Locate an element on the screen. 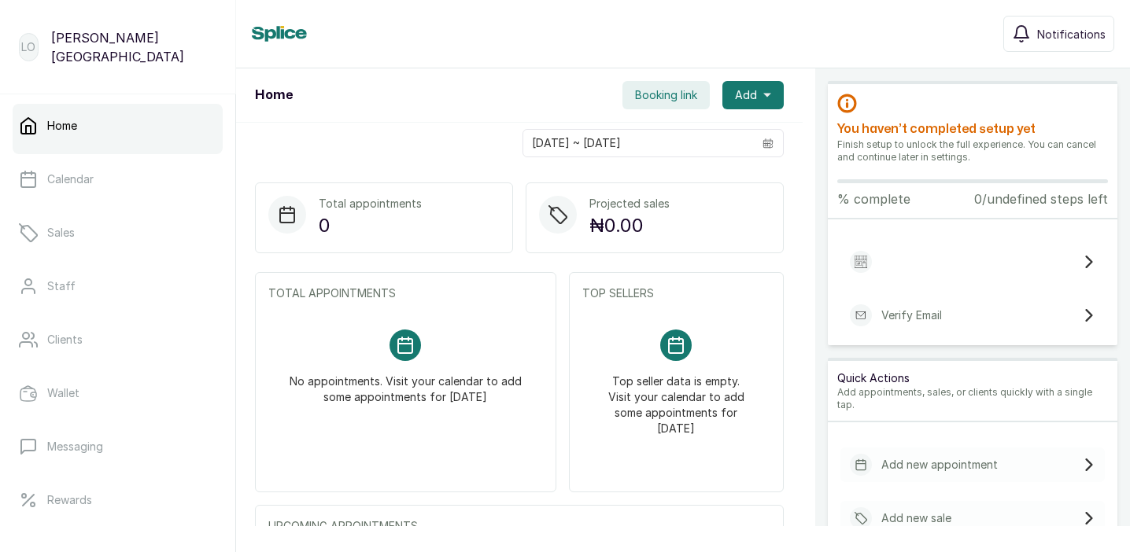 The image size is (1130, 552). button: Notifications is located at coordinates (1058, 34).